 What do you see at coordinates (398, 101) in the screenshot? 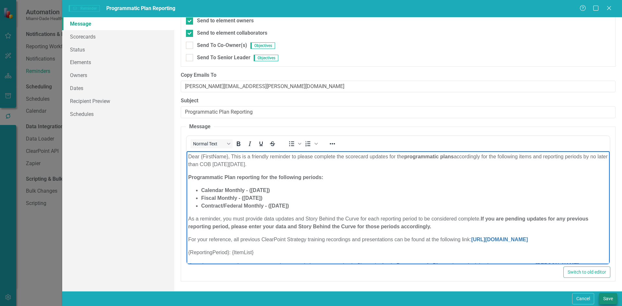
I see `label: Subject` at bounding box center [398, 101].